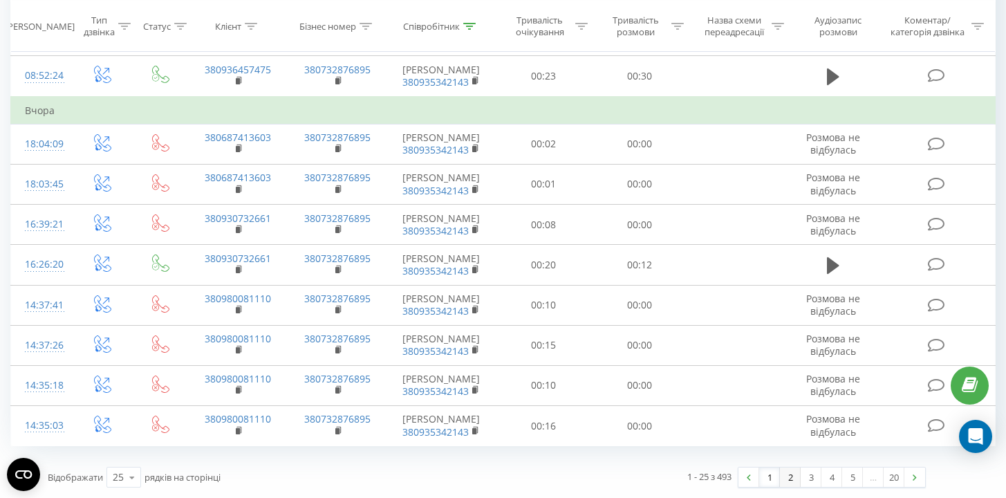 Image resolution: width=1006 pixels, height=498 pixels. What do you see at coordinates (183, 477) in the screenshot?
I see `span: рядків на сторінці` at bounding box center [183, 477].